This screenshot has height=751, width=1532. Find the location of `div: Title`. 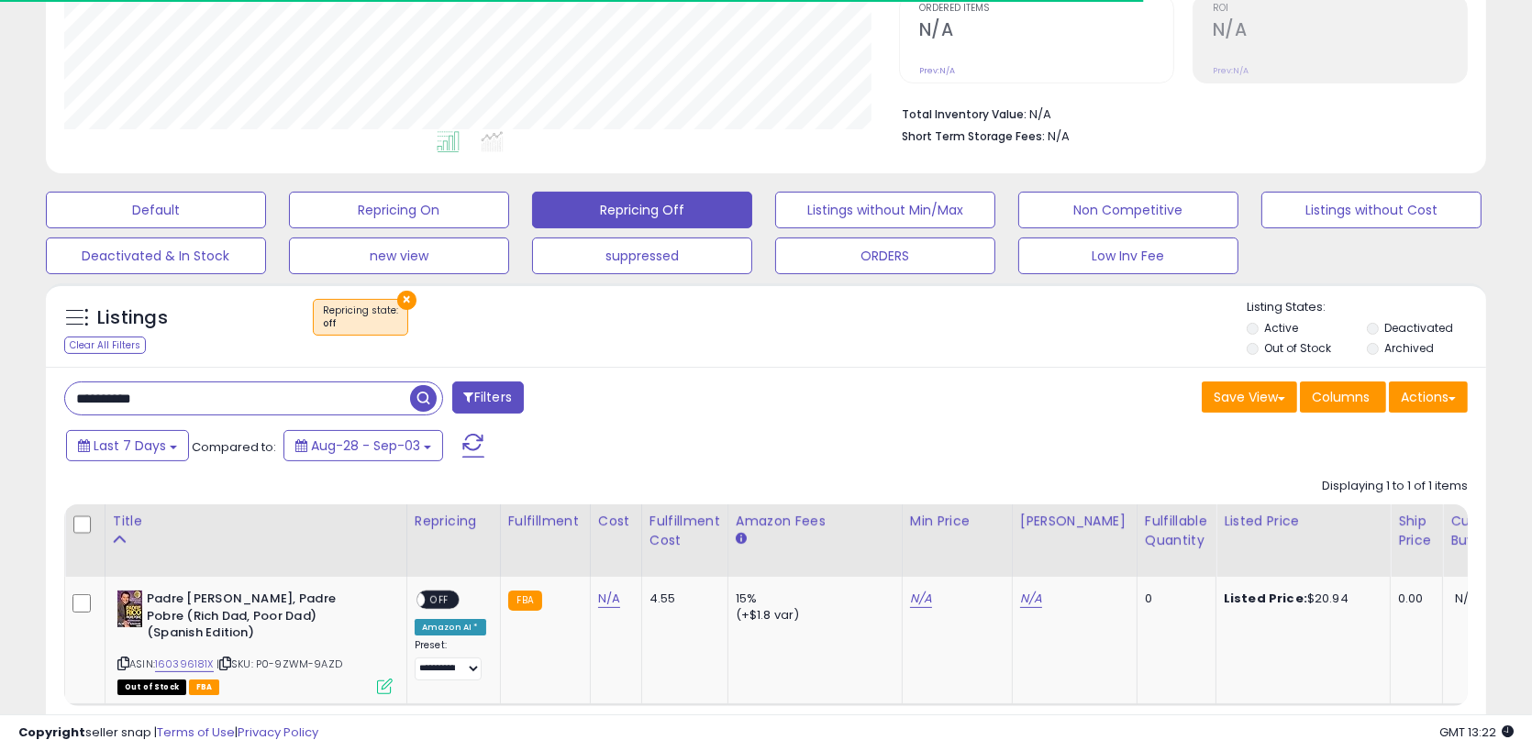

div: Title is located at coordinates (256, 521).